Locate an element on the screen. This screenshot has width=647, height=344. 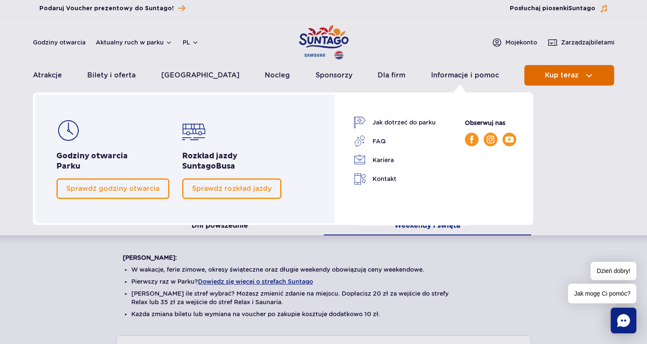
span: Zarządzaj biletami is located at coordinates (588, 42).